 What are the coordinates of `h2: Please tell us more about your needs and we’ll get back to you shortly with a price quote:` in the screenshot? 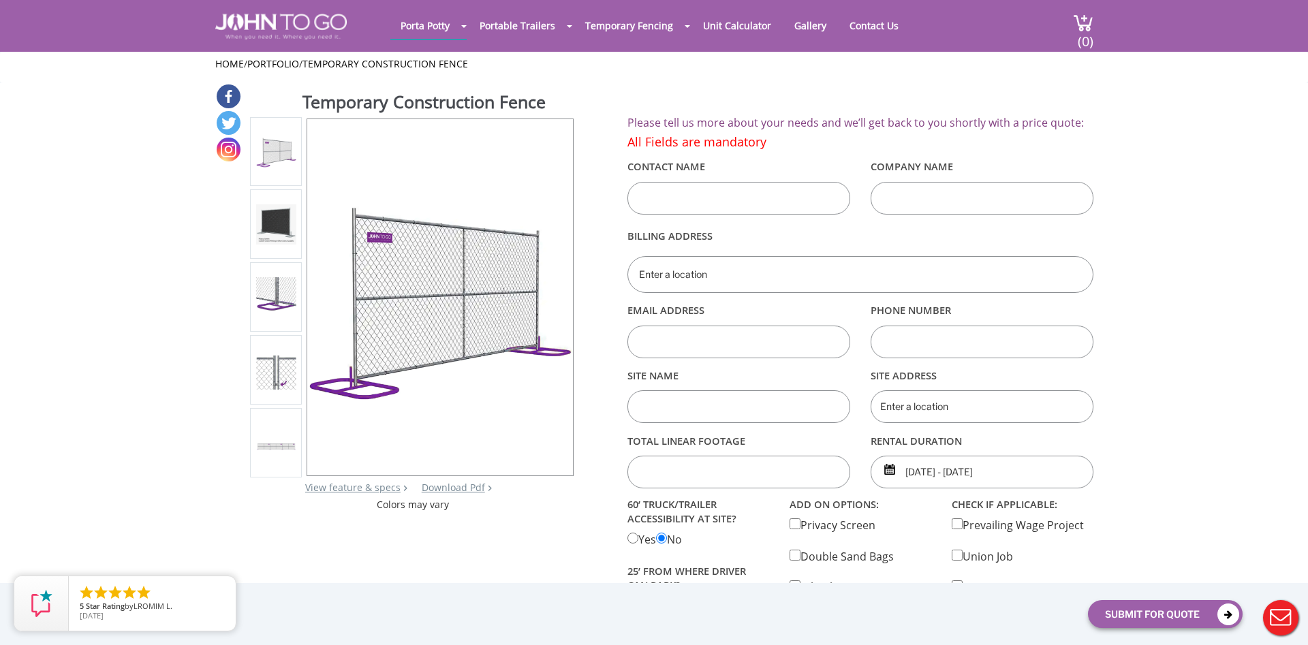 It's located at (860, 123).